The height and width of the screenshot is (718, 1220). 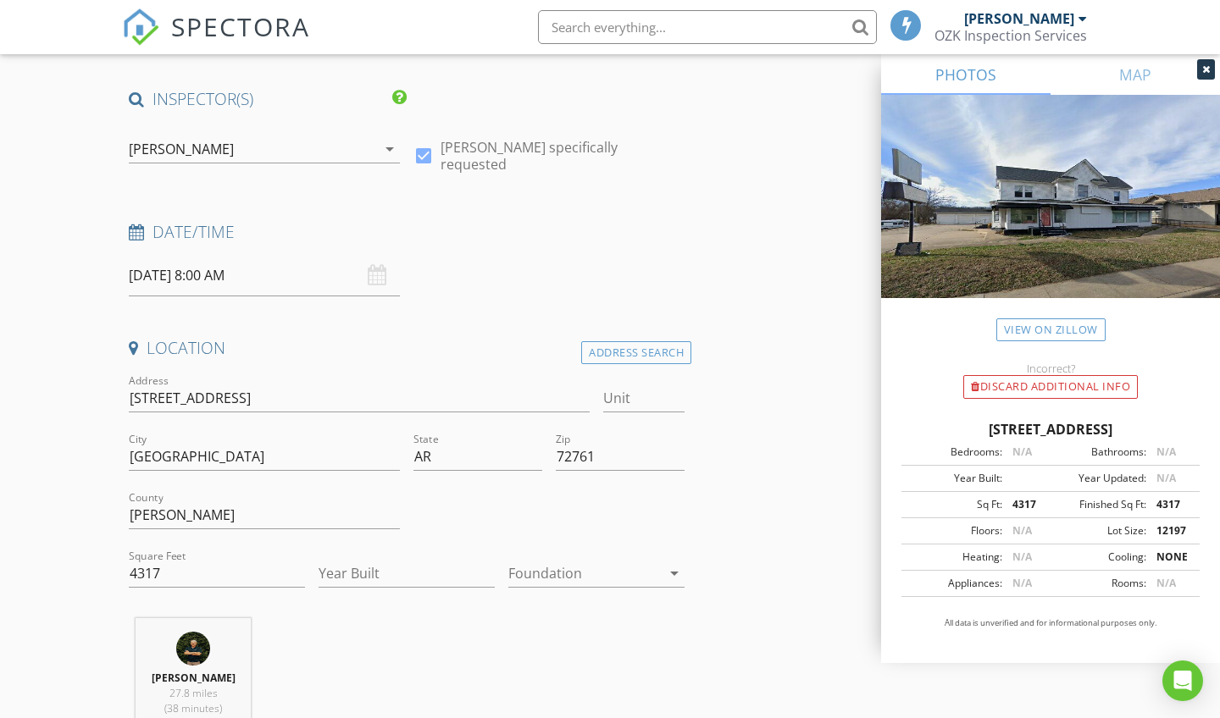 I want to click on div: Year Updated:, so click(x=1098, y=479).